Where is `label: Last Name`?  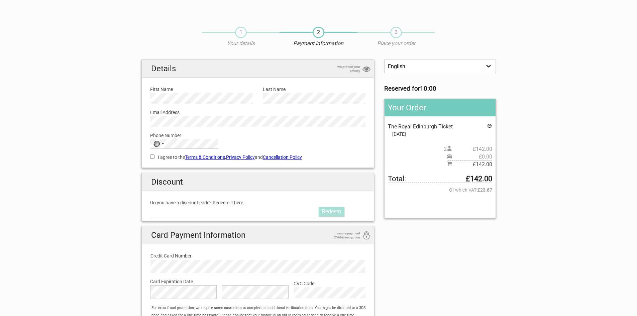 label: Last Name is located at coordinates (314, 89).